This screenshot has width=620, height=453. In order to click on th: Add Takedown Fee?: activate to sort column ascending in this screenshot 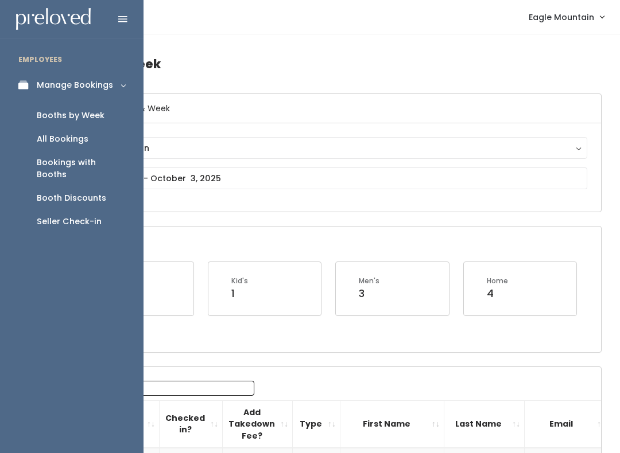, I will do `click(258, 424)`.